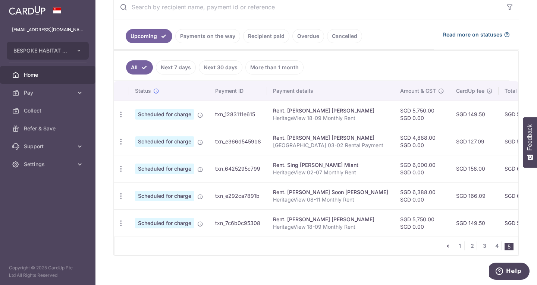 The height and width of the screenshot is (285, 537). What do you see at coordinates (238, 196) in the screenshot?
I see `td: txn_e292ca7891b` at bounding box center [238, 196].